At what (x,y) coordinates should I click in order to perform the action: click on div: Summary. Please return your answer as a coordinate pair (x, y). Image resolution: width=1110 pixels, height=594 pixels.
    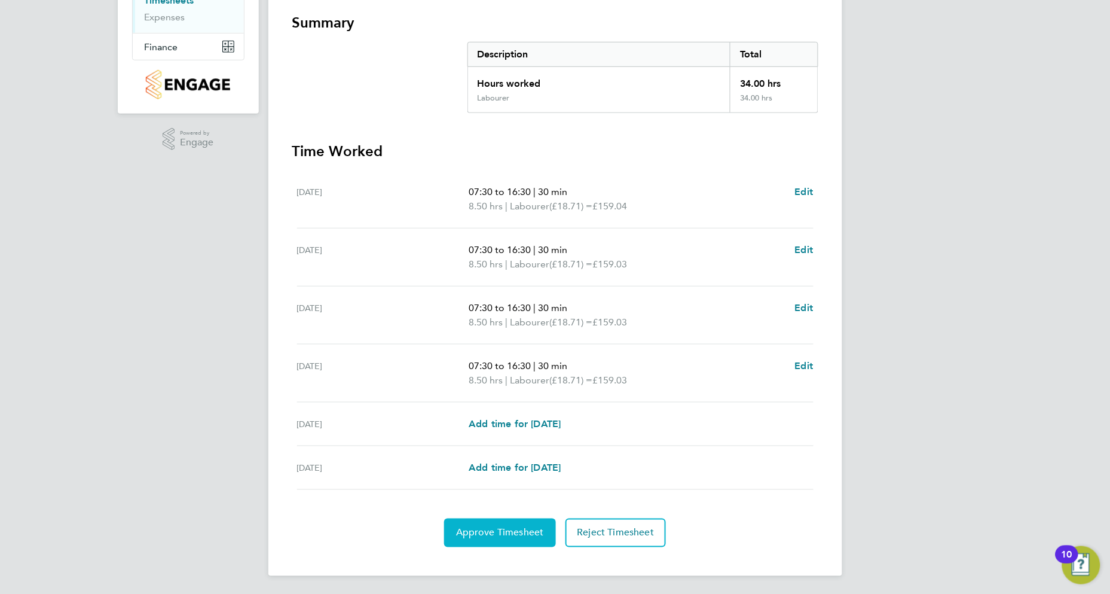
    Looking at the image, I should click on (643, 77).